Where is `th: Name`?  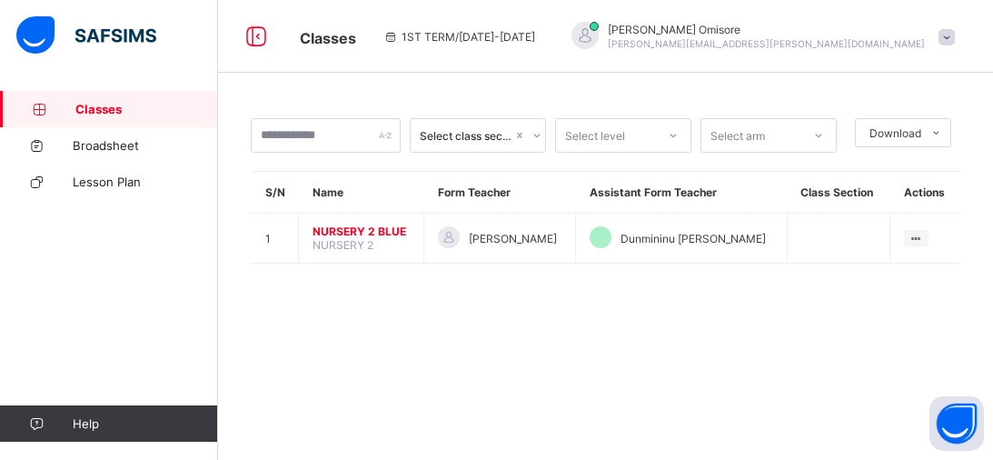
th: Name is located at coordinates (362, 193).